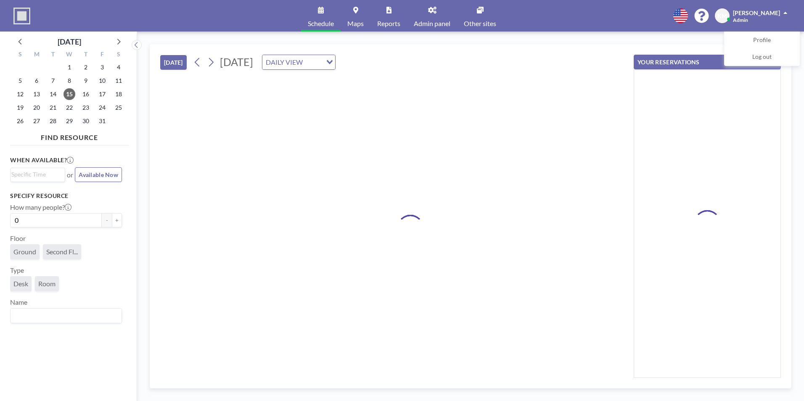  I want to click on span: Monday, October 27, 2025, so click(37, 121).